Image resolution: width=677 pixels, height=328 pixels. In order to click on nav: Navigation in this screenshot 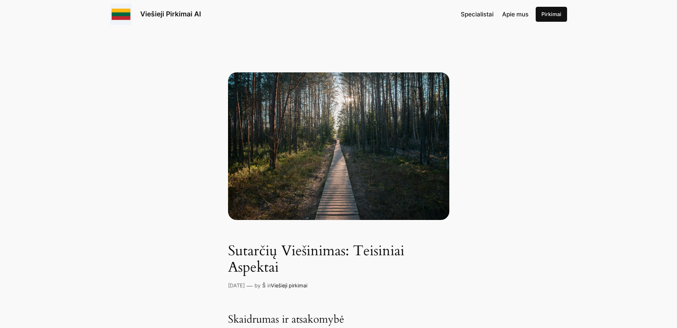, I will do `click(495, 14)`.